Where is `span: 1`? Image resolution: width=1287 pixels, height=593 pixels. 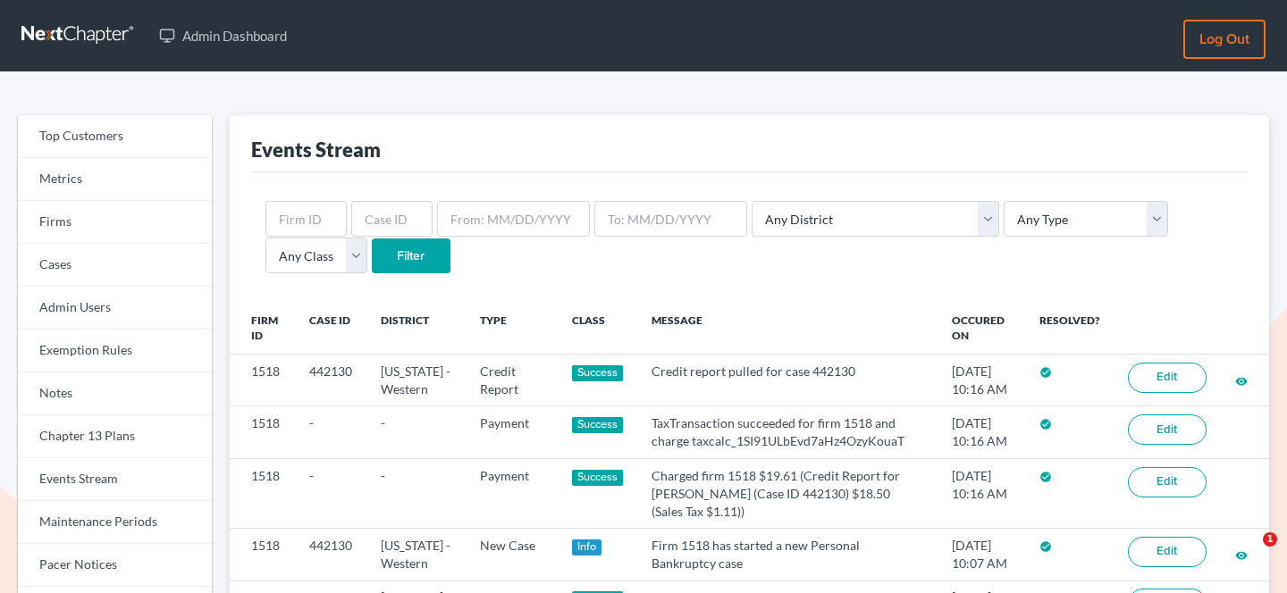 span: 1 is located at coordinates (1270, 540).